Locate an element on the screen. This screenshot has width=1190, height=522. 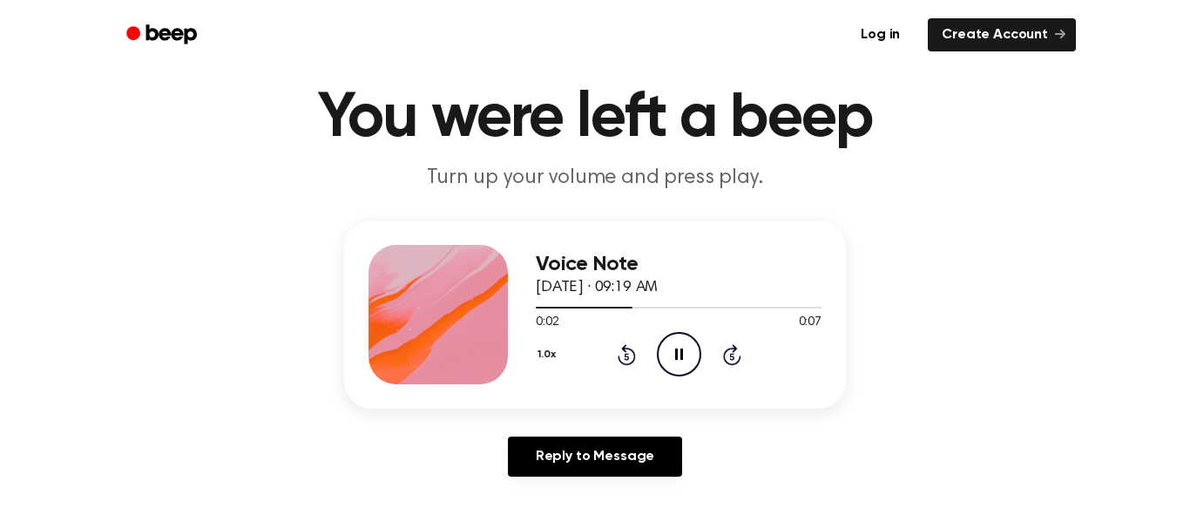
button: 1.0x is located at coordinates (549, 354).